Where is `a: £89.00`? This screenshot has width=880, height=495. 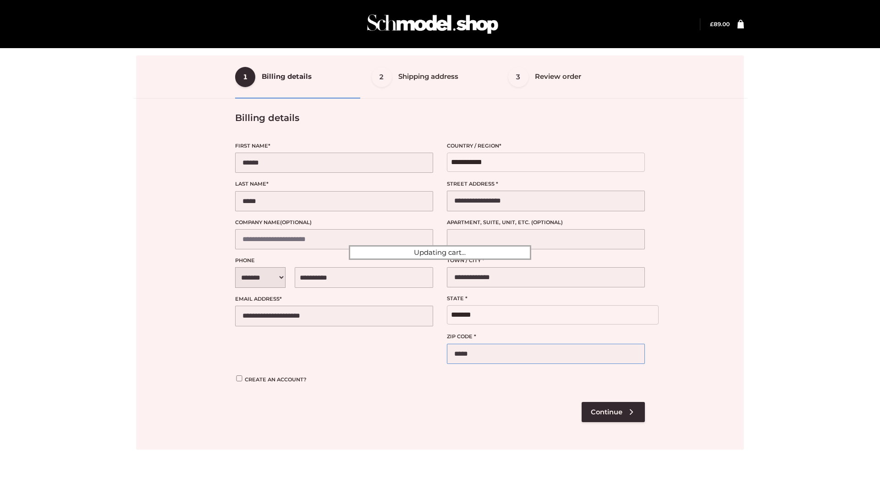 a: £89.00 is located at coordinates (720, 24).